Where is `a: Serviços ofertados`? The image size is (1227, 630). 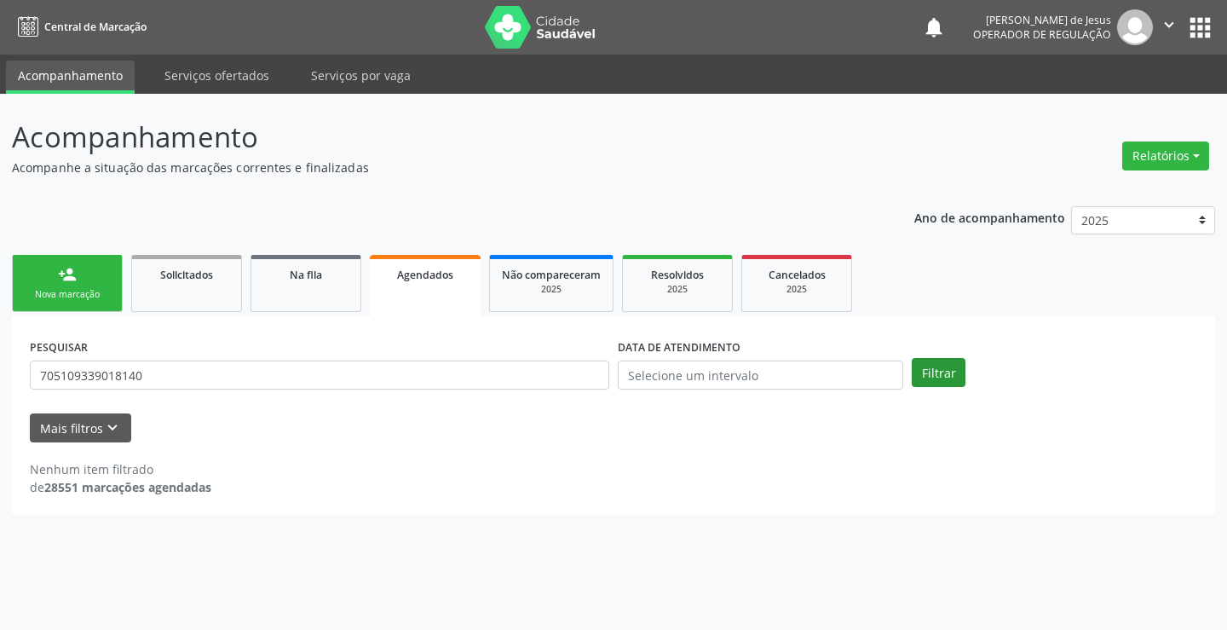
a: Serviços ofertados is located at coordinates (216, 75).